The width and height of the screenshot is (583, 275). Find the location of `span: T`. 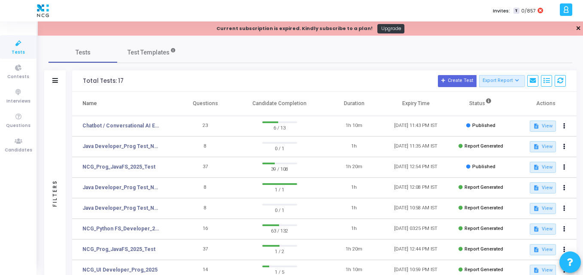

span: T is located at coordinates (516, 11).